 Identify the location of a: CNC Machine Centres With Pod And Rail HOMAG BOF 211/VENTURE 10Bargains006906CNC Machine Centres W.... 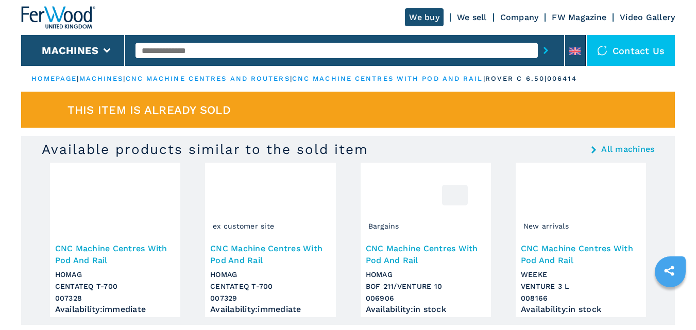
(425, 240).